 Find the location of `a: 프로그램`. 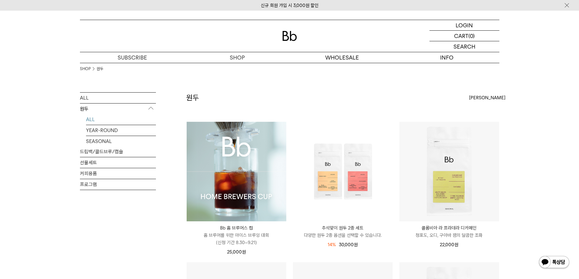

a: 프로그램 is located at coordinates (118, 185).